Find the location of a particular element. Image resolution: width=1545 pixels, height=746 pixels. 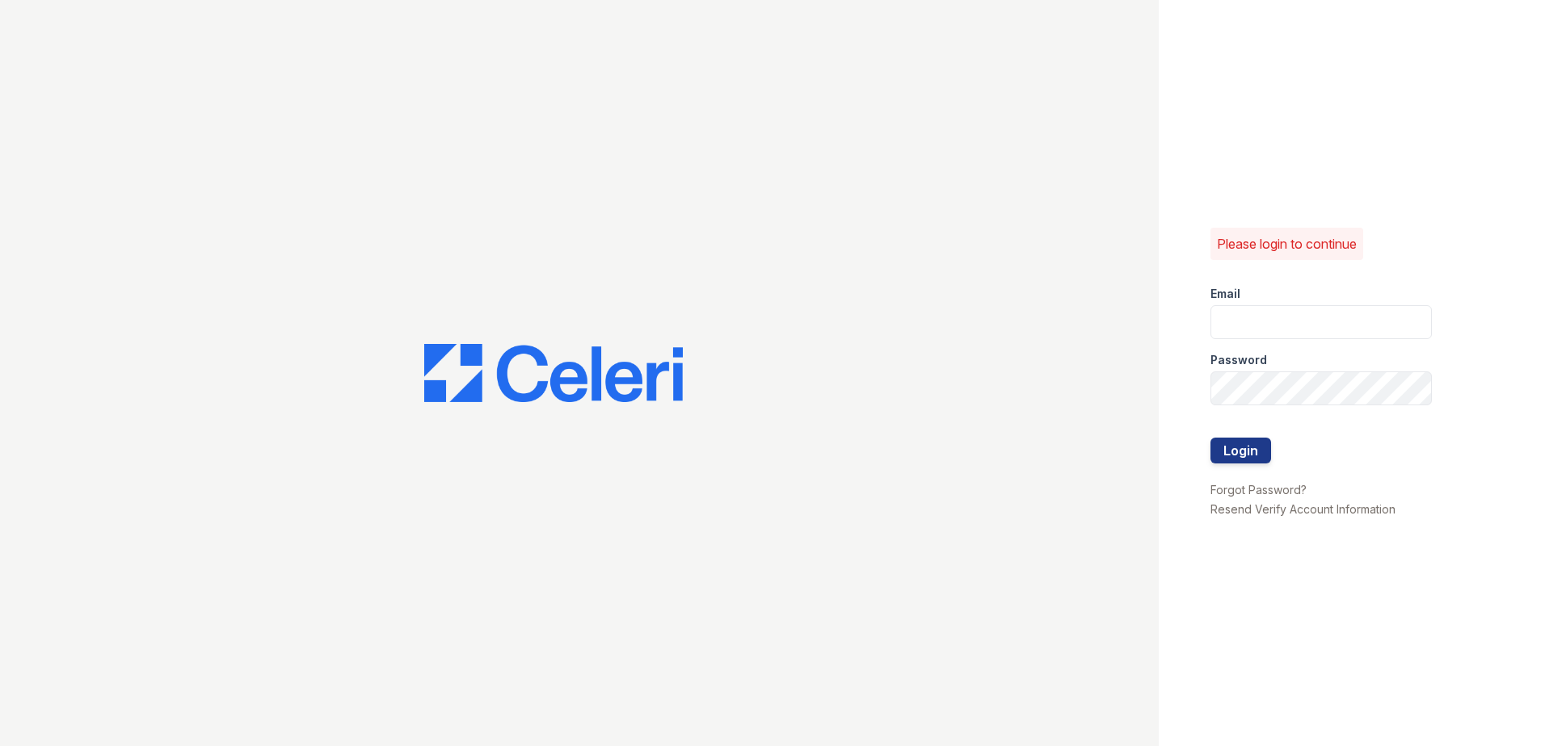

button: Login is located at coordinates (1240, 451).